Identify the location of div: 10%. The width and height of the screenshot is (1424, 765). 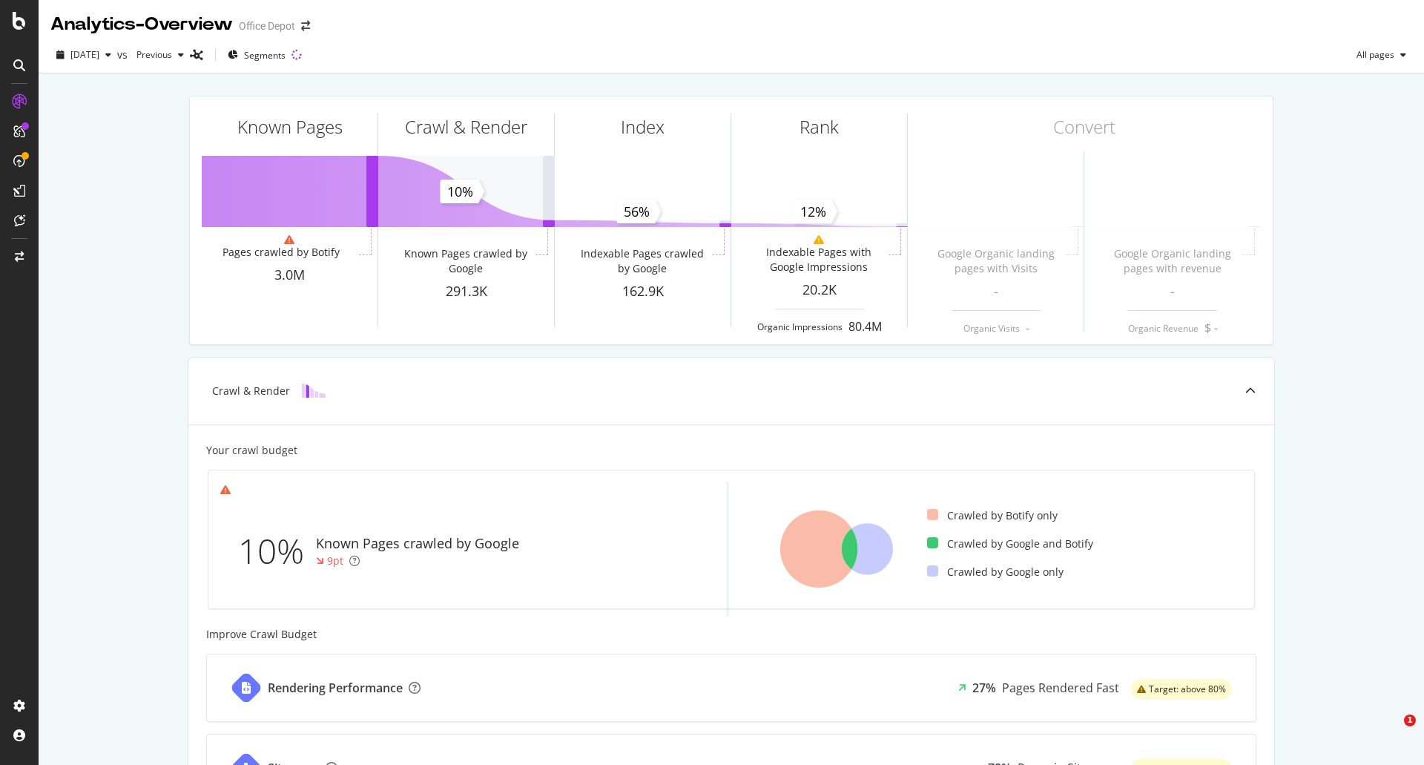
(277, 551).